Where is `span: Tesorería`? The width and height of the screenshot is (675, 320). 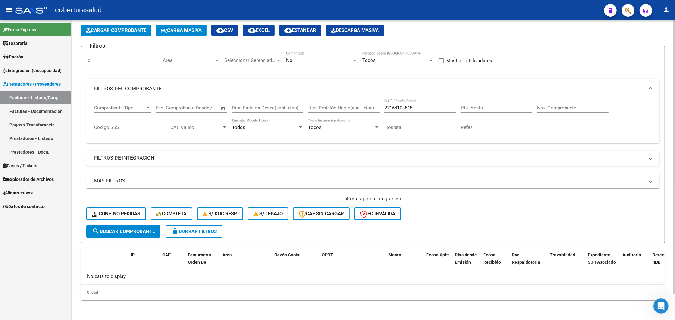
span: Tesorería is located at coordinates (15, 43).